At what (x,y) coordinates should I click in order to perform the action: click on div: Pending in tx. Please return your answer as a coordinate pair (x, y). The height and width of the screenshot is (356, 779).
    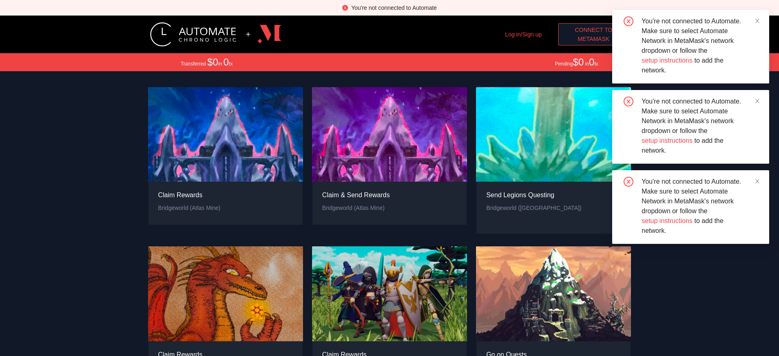
    Looking at the image, I should click on (576, 62).